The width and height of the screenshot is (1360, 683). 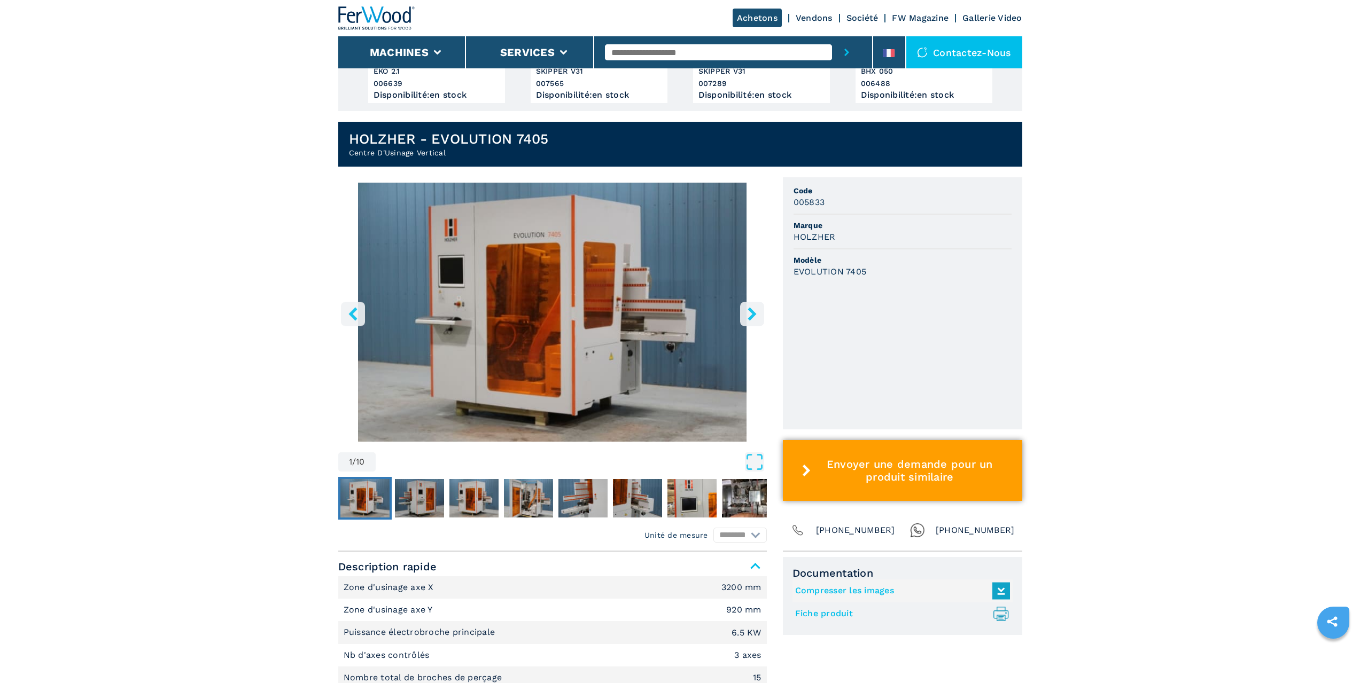 What do you see at coordinates (1332, 622) in the screenshot?
I see `a: sharethis` at bounding box center [1332, 622].